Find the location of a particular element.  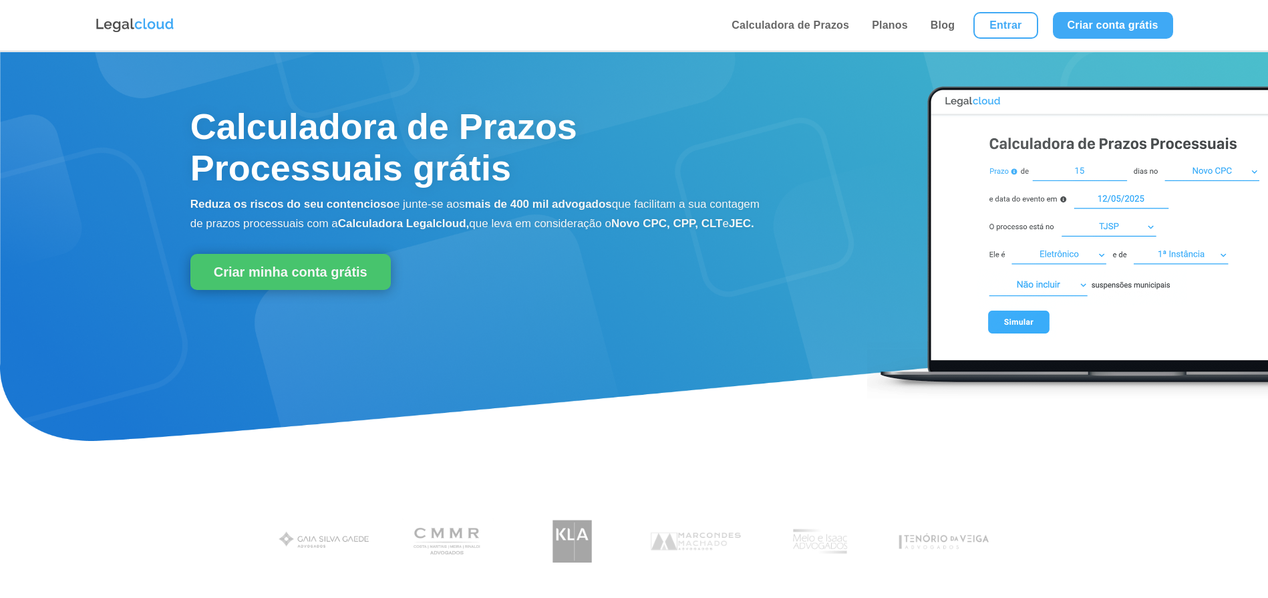

img: Koury Lopes Advogados is located at coordinates (572, 541).